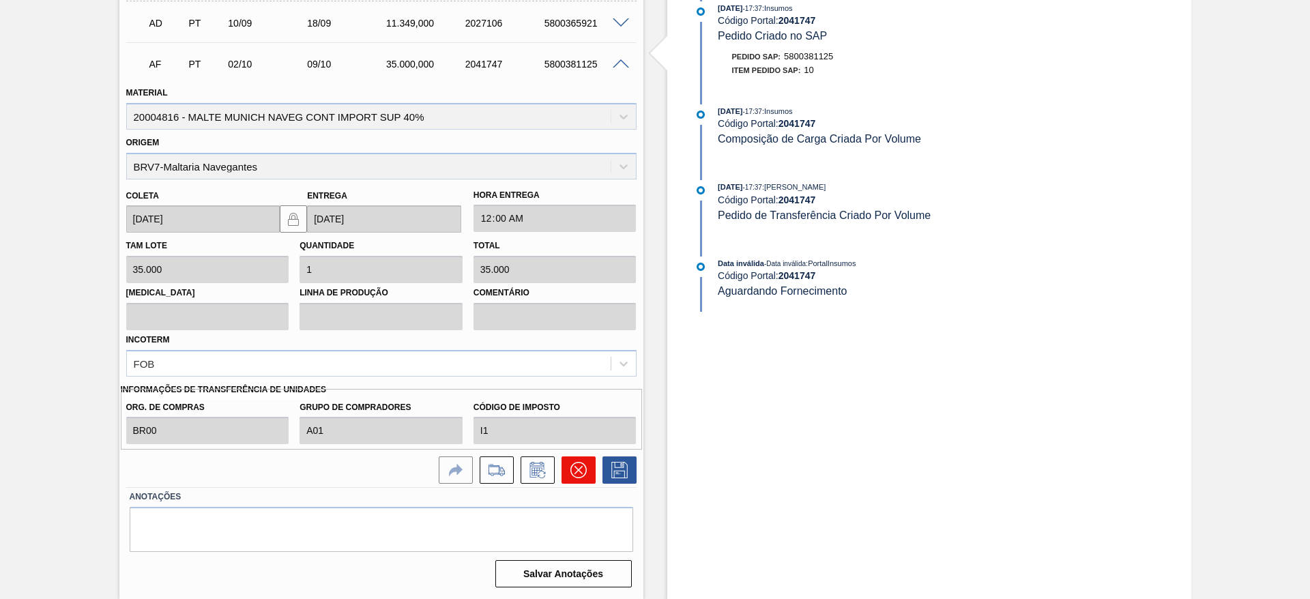  Describe the element at coordinates (166, 64) in the screenshot. I see `p: AF` at that location.